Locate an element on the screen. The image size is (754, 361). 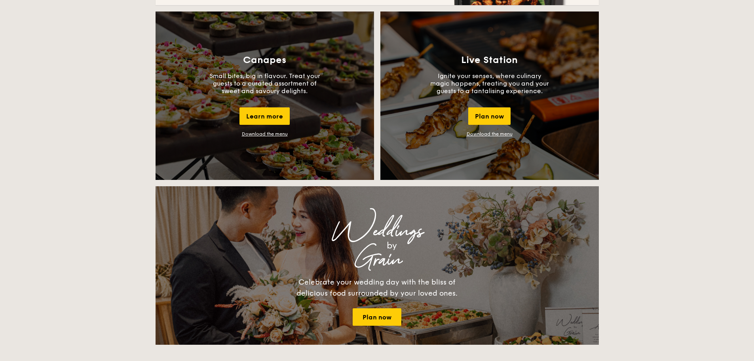
p: Small bites, big in flavour. Treat your guests to a curated assortment of sweet and savoury delig... is located at coordinates (265, 83).